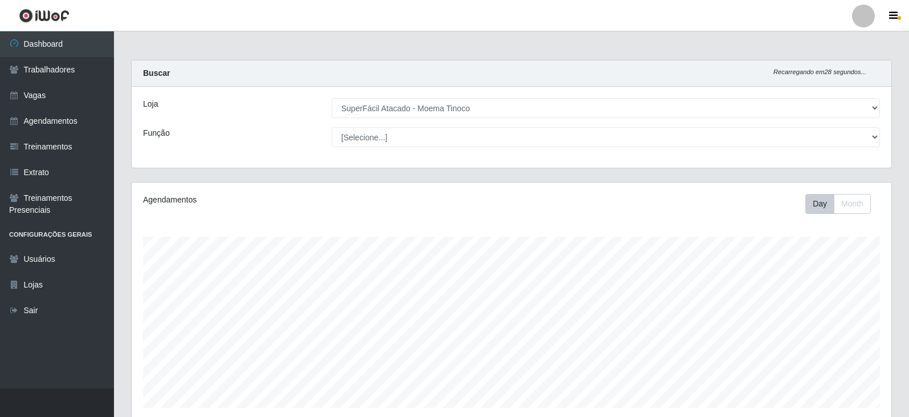  I want to click on div: Toolbar with button groups, so click(843, 204).